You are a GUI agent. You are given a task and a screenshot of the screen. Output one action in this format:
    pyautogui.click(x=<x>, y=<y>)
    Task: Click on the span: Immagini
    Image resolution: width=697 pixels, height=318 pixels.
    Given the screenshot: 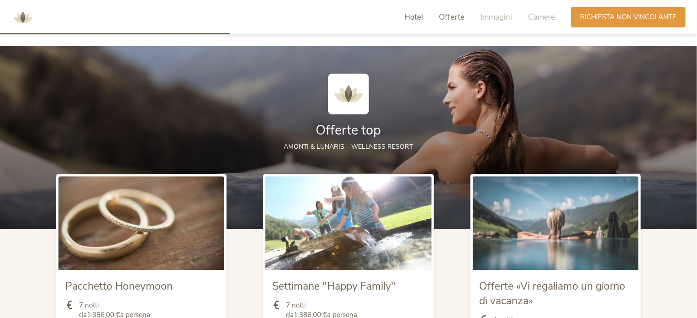 What is the action you would take?
    pyautogui.click(x=496, y=17)
    